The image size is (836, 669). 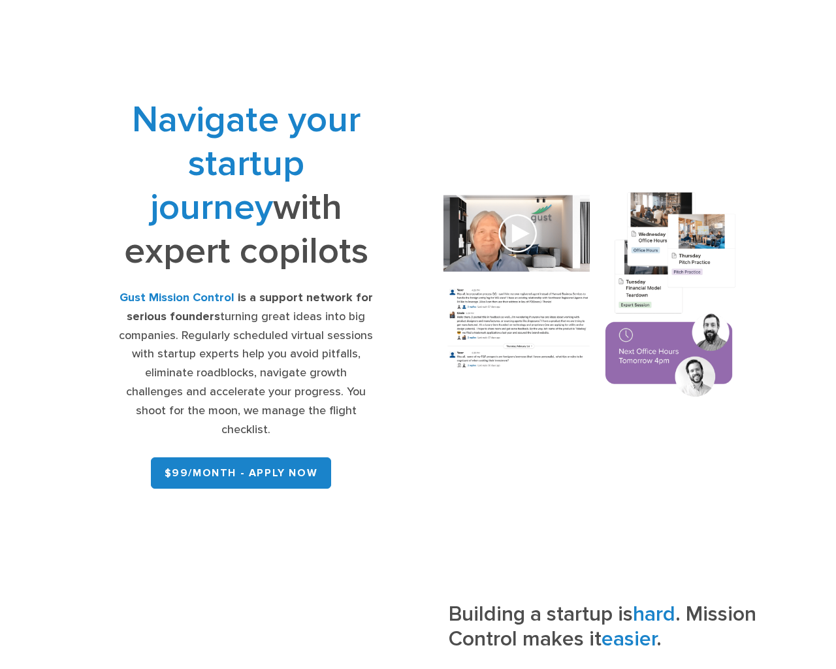 What do you see at coordinates (616, 631) in the screenshot?
I see `h3: Building a startup is . Mission Control makes it .` at bounding box center [616, 631].